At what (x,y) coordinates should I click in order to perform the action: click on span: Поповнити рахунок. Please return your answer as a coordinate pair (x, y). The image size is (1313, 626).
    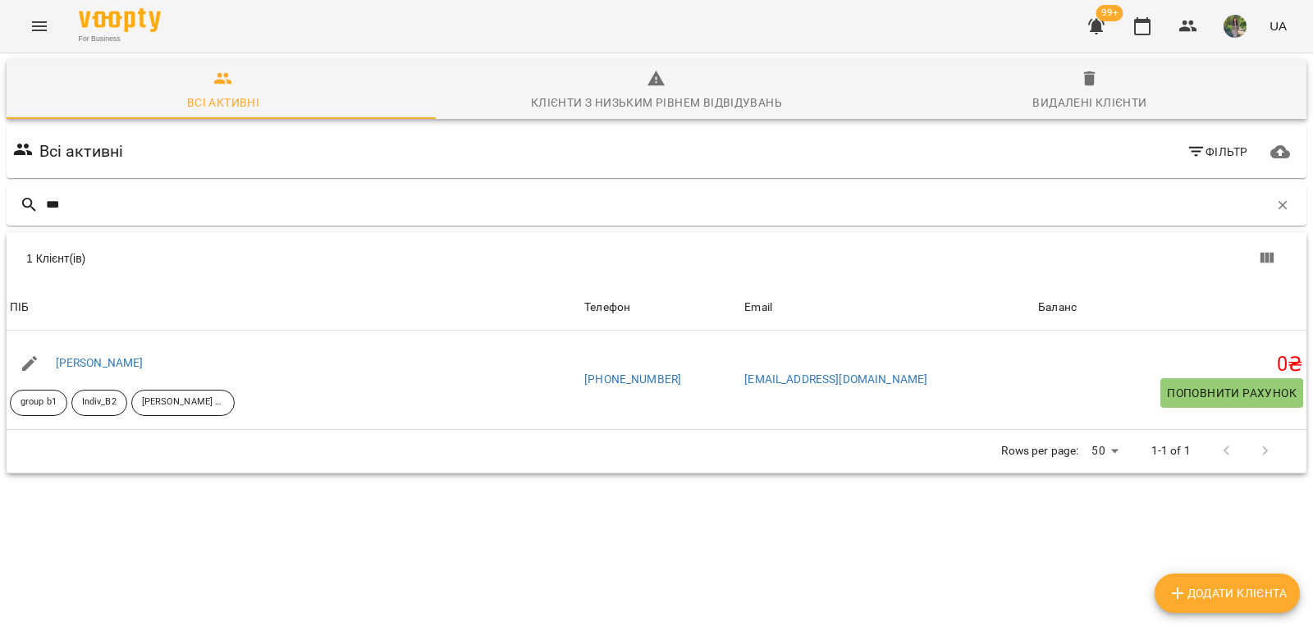
    Looking at the image, I should click on (1231, 393).